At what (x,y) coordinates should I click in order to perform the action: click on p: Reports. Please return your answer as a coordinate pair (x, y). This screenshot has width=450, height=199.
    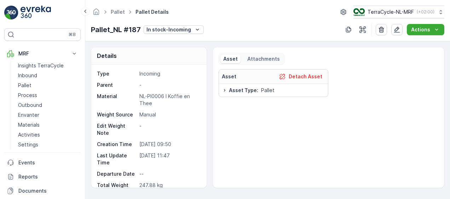
    Looking at the image, I should click on (48, 177).